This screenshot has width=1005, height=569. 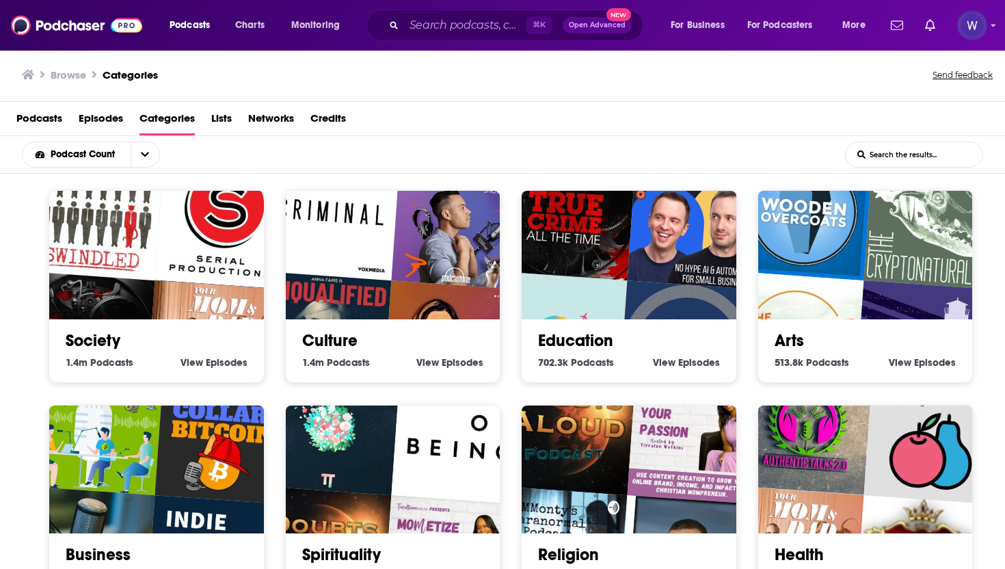 I want to click on h1: Categories, so click(x=130, y=75).